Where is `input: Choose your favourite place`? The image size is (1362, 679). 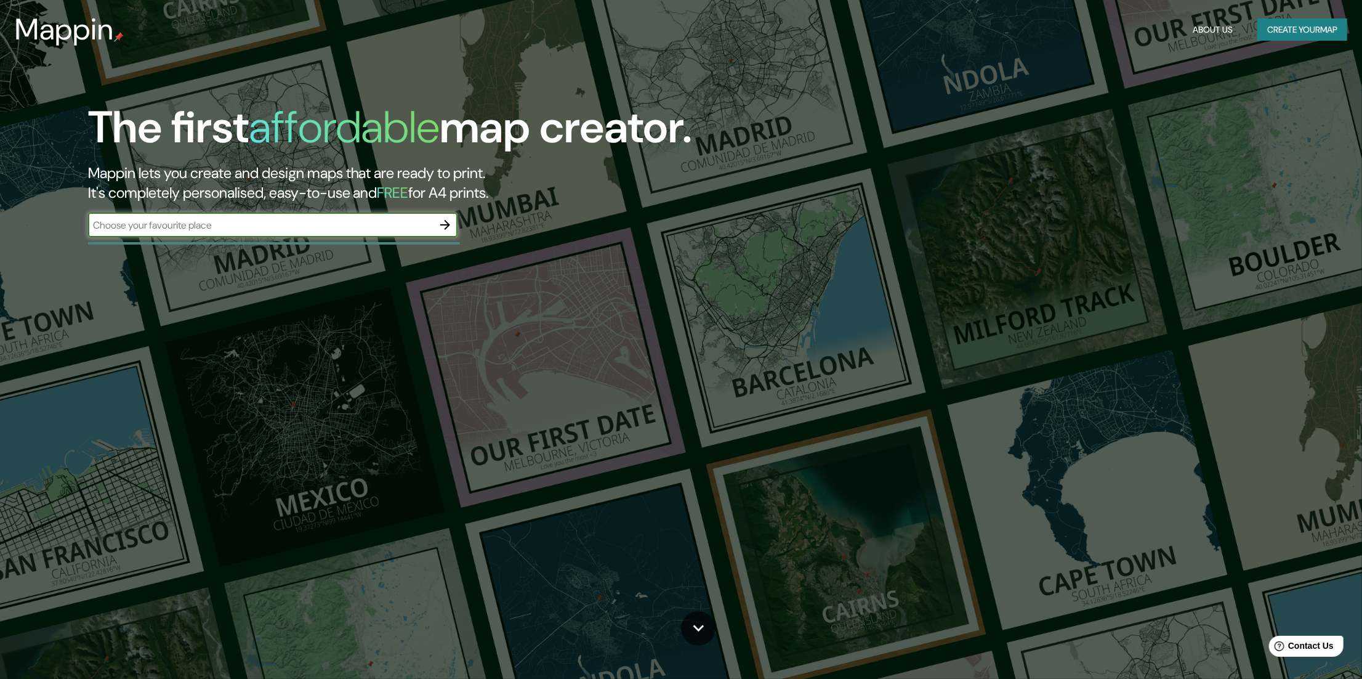
input: Choose your favourite place is located at coordinates (260, 225).